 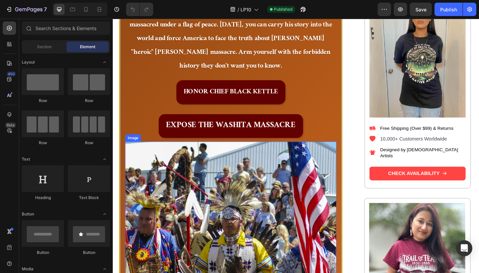 I want to click on span: 10,000+ Customers Worldwide, so click(x=329, y=131).